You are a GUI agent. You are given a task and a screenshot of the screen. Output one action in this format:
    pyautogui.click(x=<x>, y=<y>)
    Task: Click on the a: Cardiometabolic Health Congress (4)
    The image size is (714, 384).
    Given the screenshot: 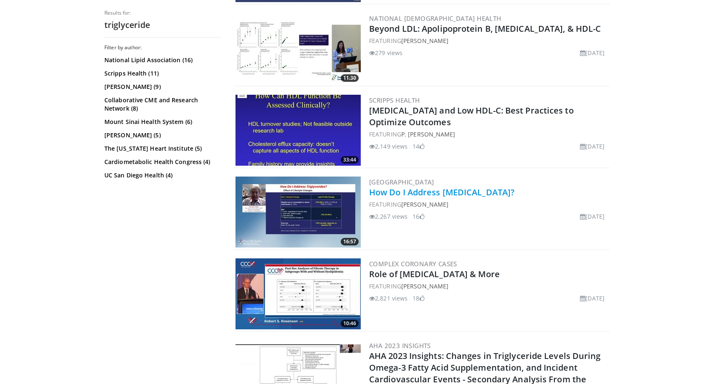 What is the action you would take?
    pyautogui.click(x=162, y=162)
    